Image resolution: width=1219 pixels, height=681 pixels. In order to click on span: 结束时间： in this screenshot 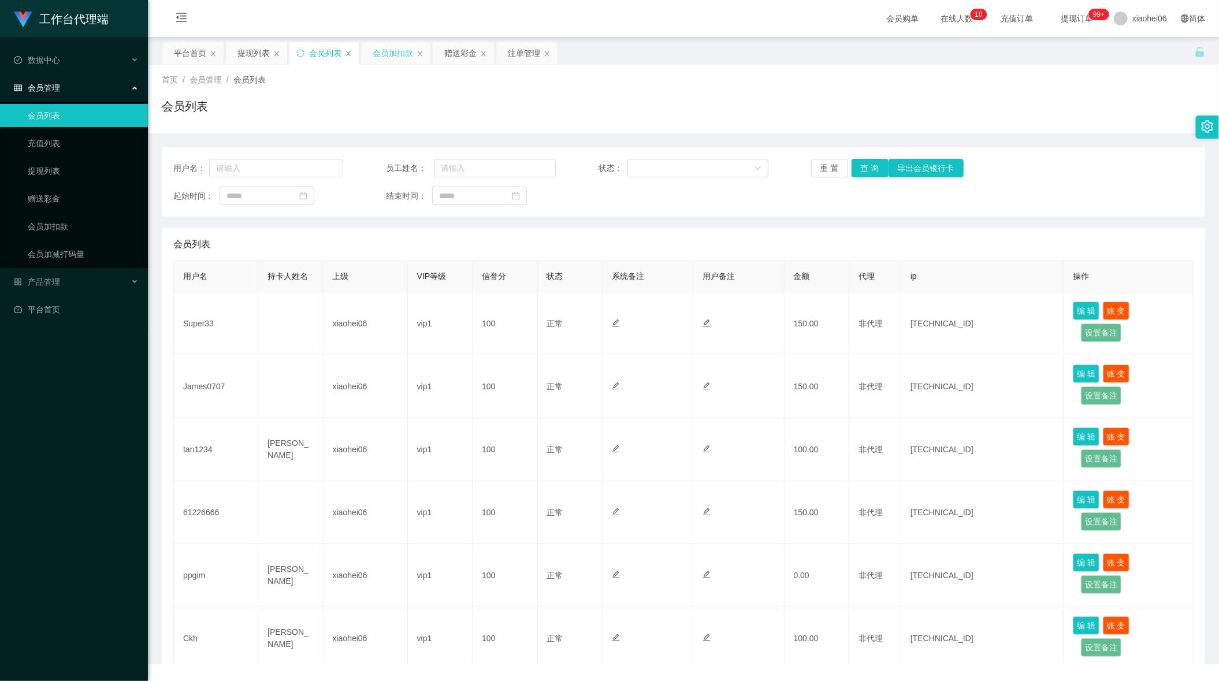, I will do `click(409, 196)`.